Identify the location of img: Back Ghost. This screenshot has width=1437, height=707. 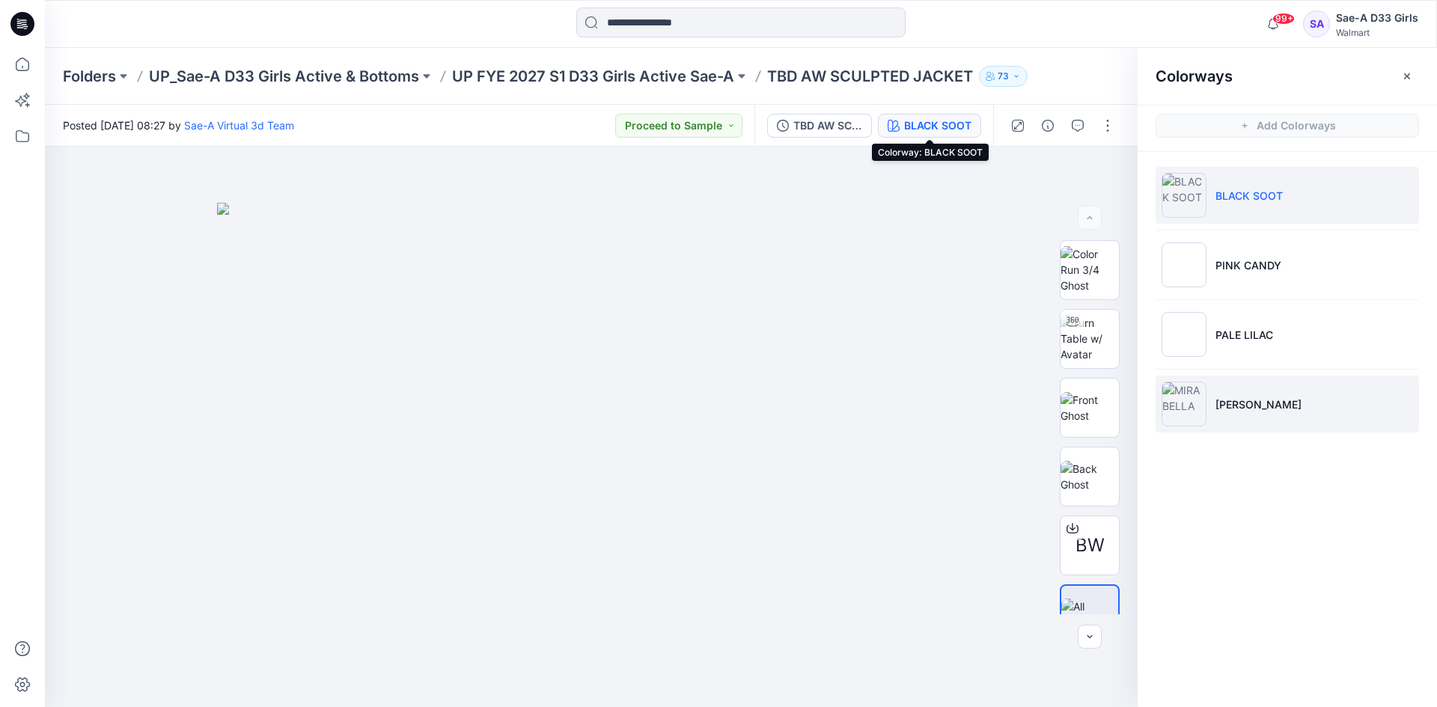
(1090, 477).